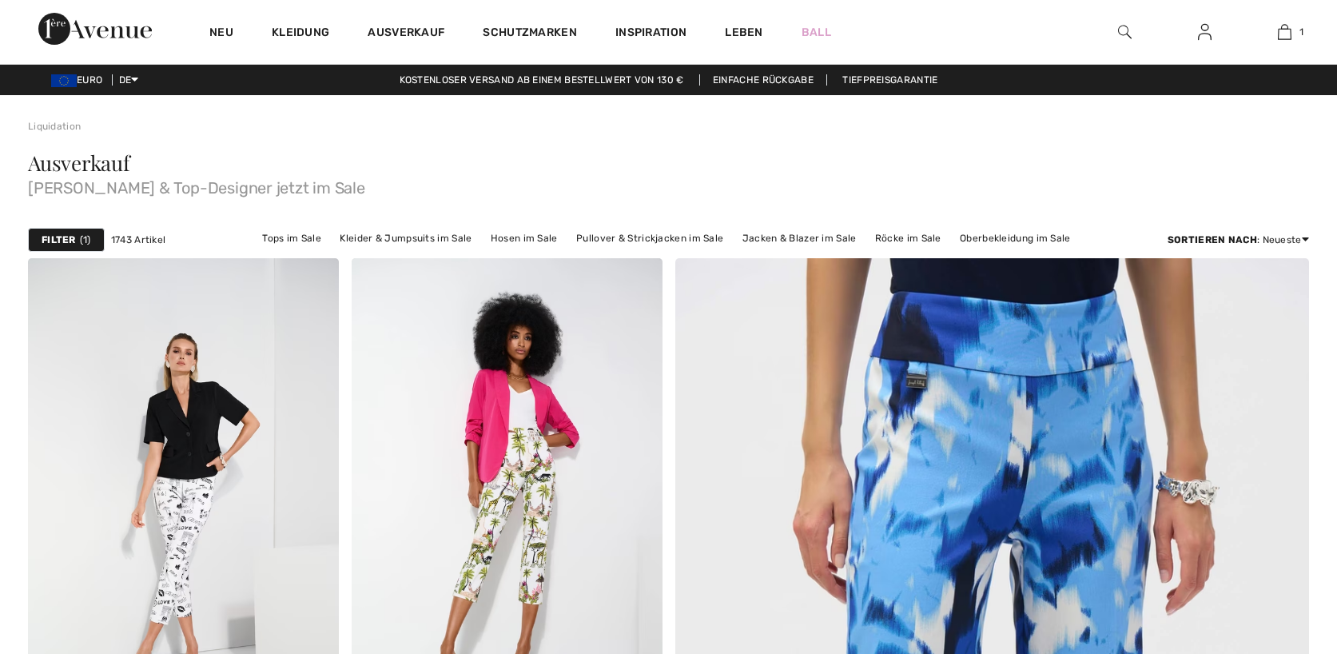 Image resolution: width=1337 pixels, height=654 pixels. I want to click on img: Euro, so click(64, 81).